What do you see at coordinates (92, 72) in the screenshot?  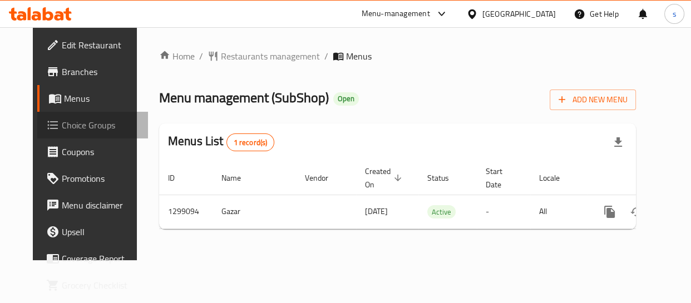 I see `a: Branches` at bounding box center [92, 72].